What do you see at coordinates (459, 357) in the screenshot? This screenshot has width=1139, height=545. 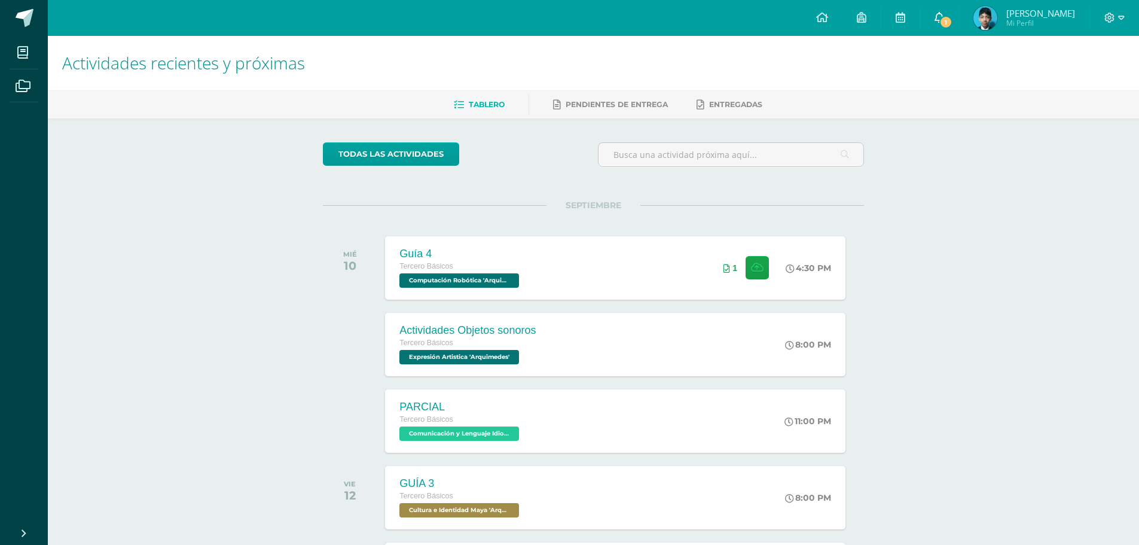 I see `span: Expresión Artistica 'Arquimedes'` at bounding box center [459, 357].